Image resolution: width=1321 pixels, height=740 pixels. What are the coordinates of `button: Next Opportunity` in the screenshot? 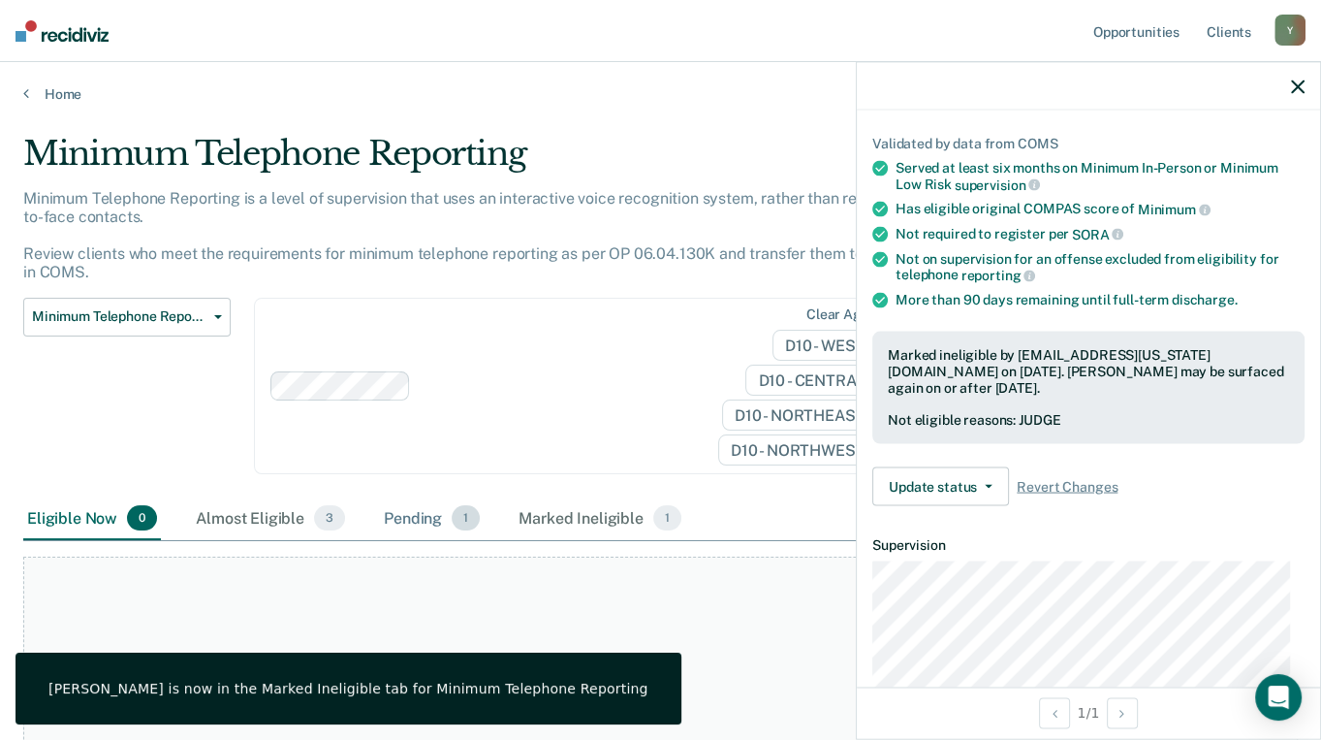 It's located at (1123, 713).